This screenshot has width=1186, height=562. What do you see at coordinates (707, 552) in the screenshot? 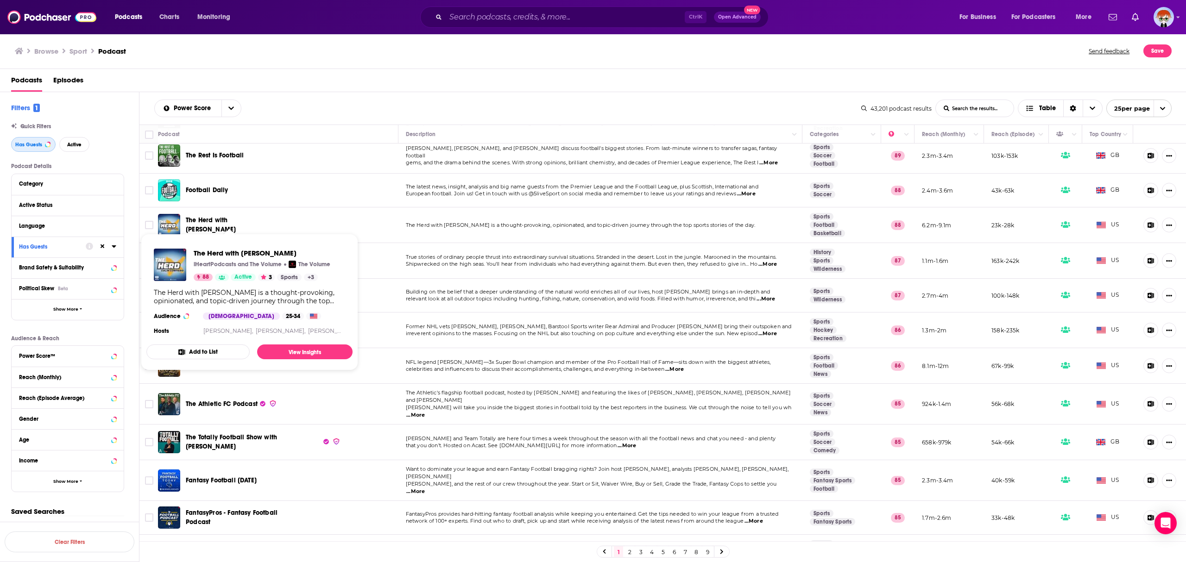
I see `a: 9` at bounding box center [707, 552].